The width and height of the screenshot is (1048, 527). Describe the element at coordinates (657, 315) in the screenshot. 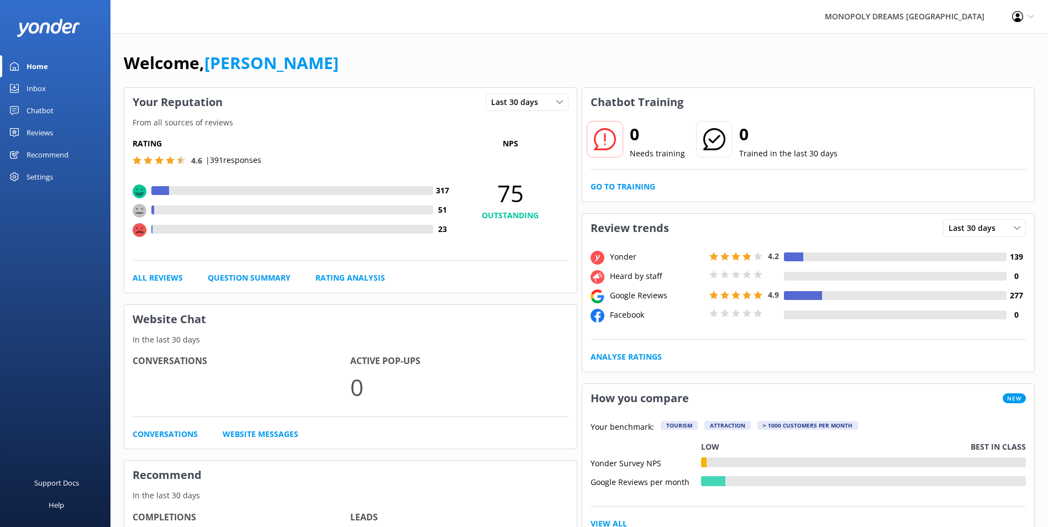

I see `div: Facebook` at that location.